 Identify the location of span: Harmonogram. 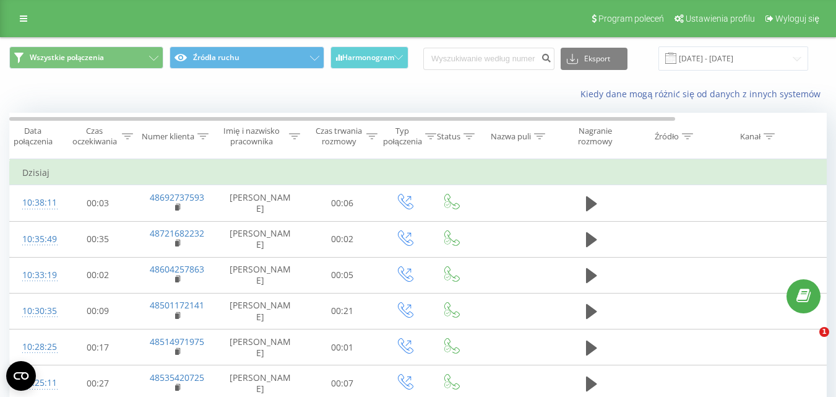
(368, 58).